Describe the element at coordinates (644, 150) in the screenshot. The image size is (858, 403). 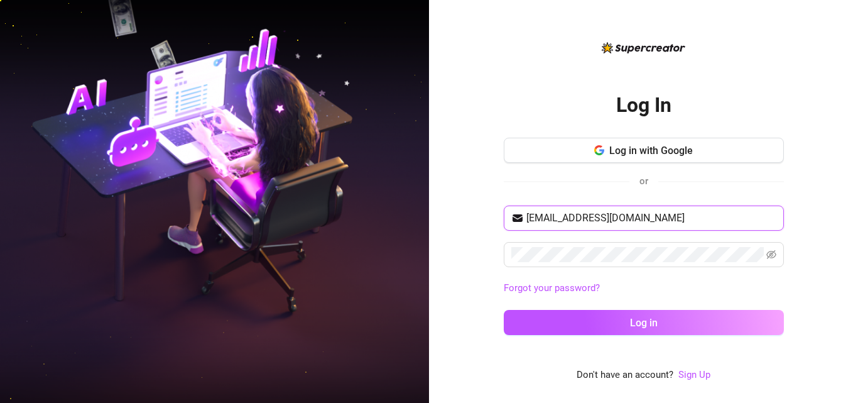
I see `button: Log in with Google` at that location.